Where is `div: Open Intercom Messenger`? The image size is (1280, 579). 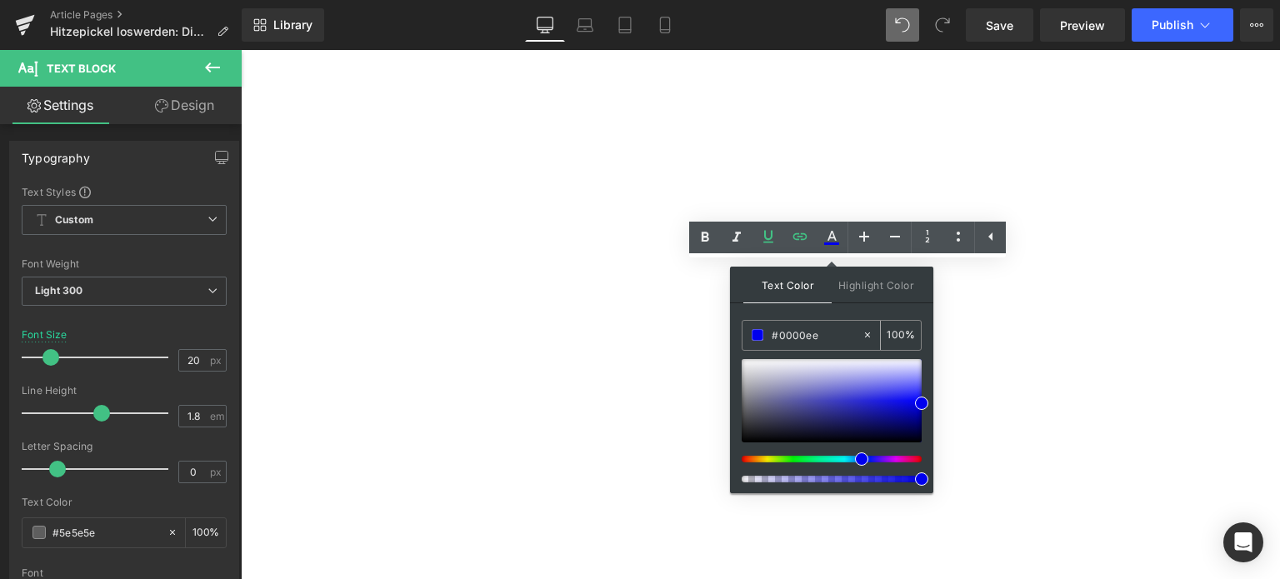 div: Open Intercom Messenger is located at coordinates (1244, 543).